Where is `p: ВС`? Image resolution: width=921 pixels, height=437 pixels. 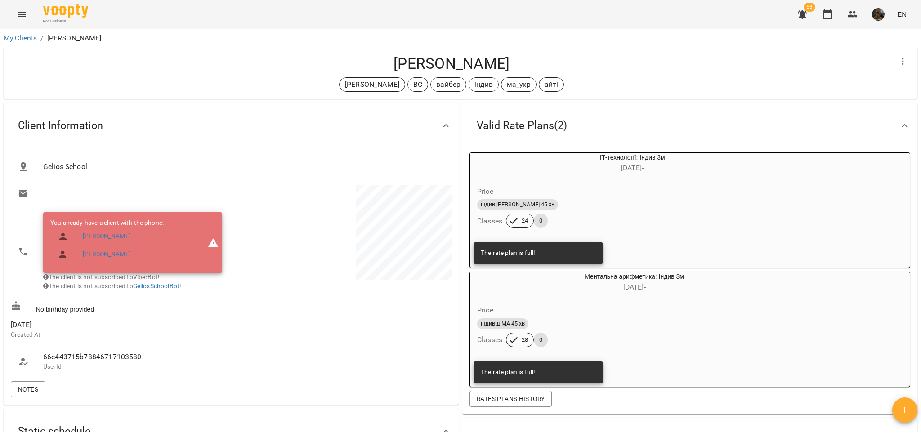 p: ВС is located at coordinates (418, 85).